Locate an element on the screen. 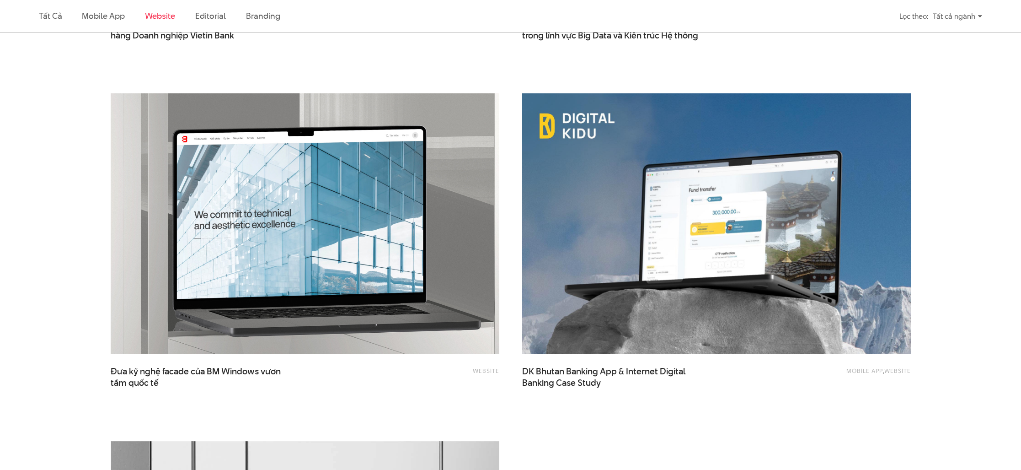  span: Đưa kỹ nghệ facade của BM Windows vươn is located at coordinates (202, 377).